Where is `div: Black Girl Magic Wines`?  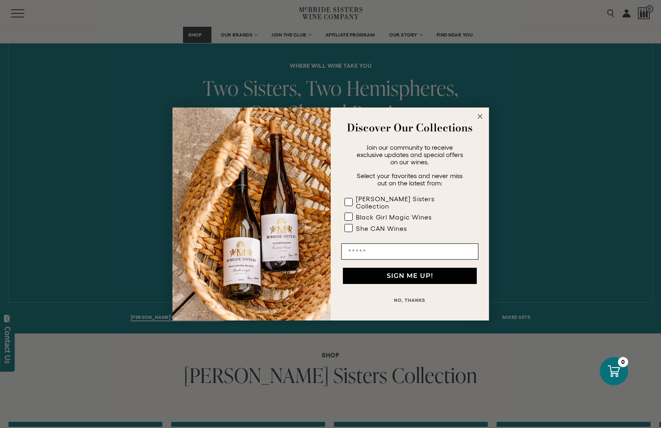 div: Black Girl Magic Wines is located at coordinates (394, 217).